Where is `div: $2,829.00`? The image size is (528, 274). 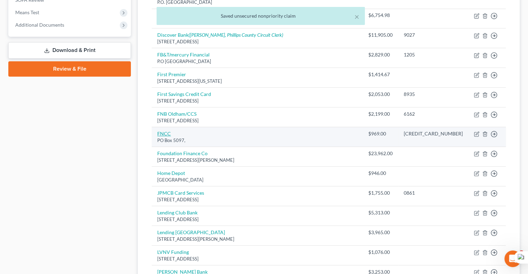 div: $2,829.00 is located at coordinates (380, 55).